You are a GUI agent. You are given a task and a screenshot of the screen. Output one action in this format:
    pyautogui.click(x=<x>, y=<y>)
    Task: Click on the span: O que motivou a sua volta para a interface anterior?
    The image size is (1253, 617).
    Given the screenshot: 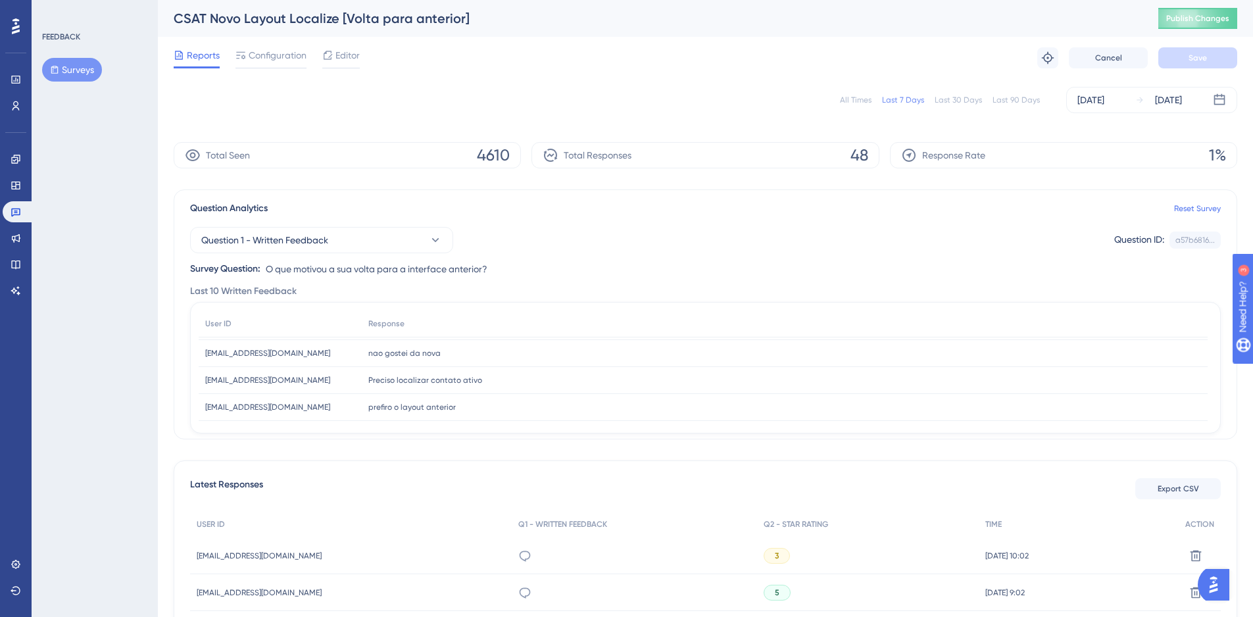 What is the action you would take?
    pyautogui.click(x=376, y=269)
    